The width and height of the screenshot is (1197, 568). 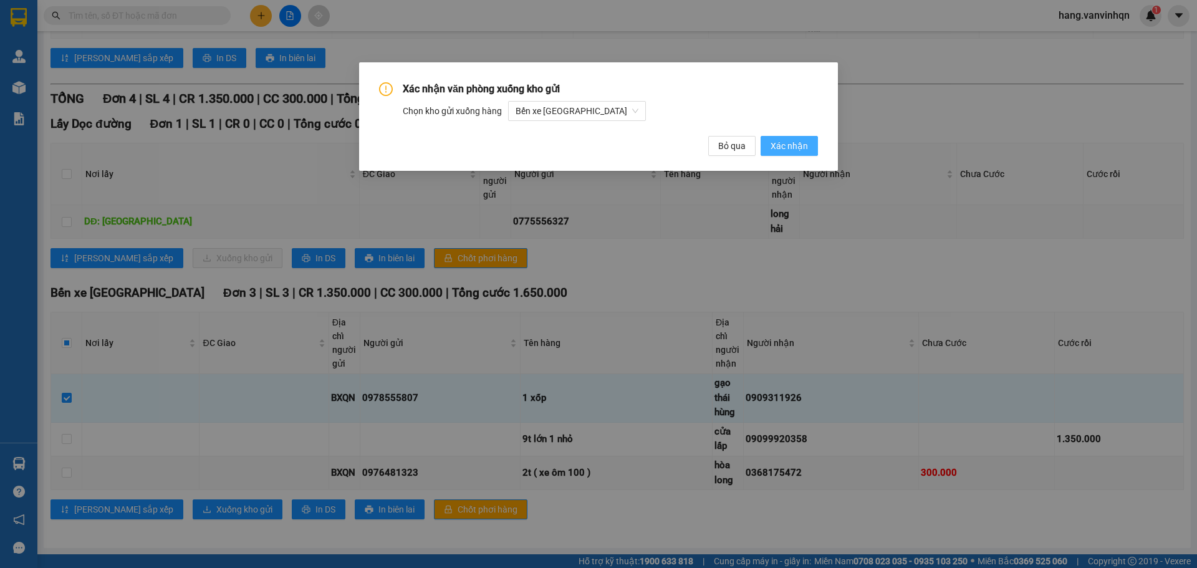 I want to click on span: Bỏ qua, so click(x=732, y=146).